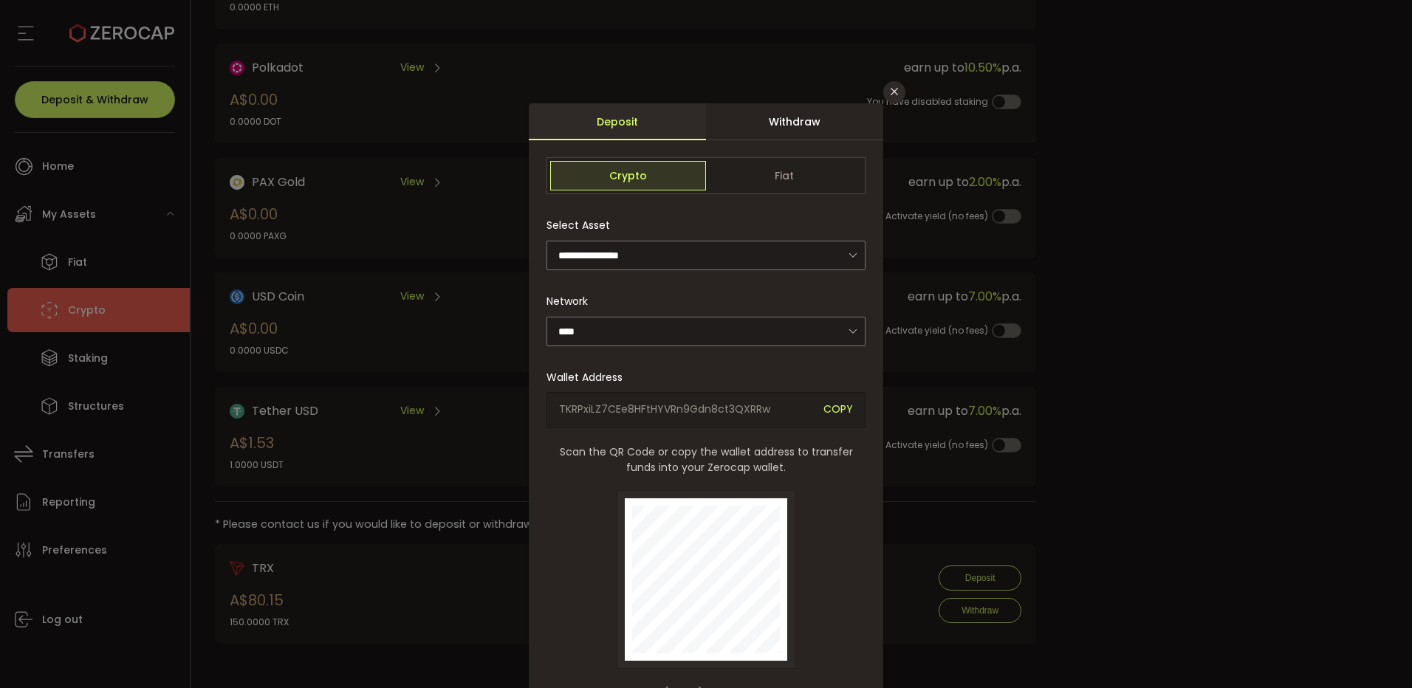 The height and width of the screenshot is (688, 1412). Describe the element at coordinates (572, 301) in the screenshot. I see `label: Network` at that location.